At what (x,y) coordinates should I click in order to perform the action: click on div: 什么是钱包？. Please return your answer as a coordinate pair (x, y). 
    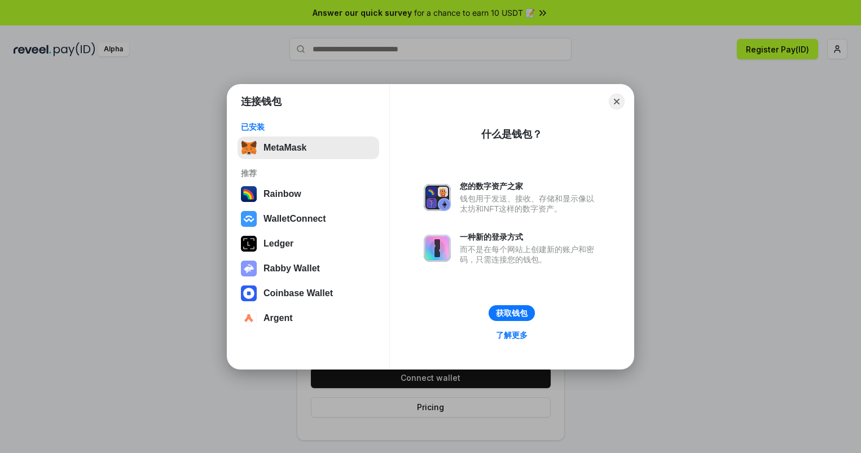
    Looking at the image, I should click on (512, 134).